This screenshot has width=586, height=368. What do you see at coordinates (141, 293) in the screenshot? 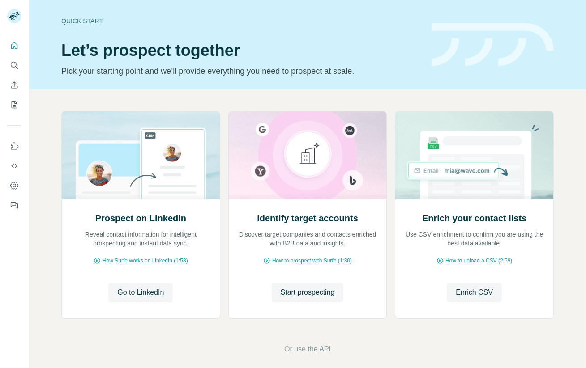
I see `button: Go to LinkedIn` at bounding box center [141, 293].